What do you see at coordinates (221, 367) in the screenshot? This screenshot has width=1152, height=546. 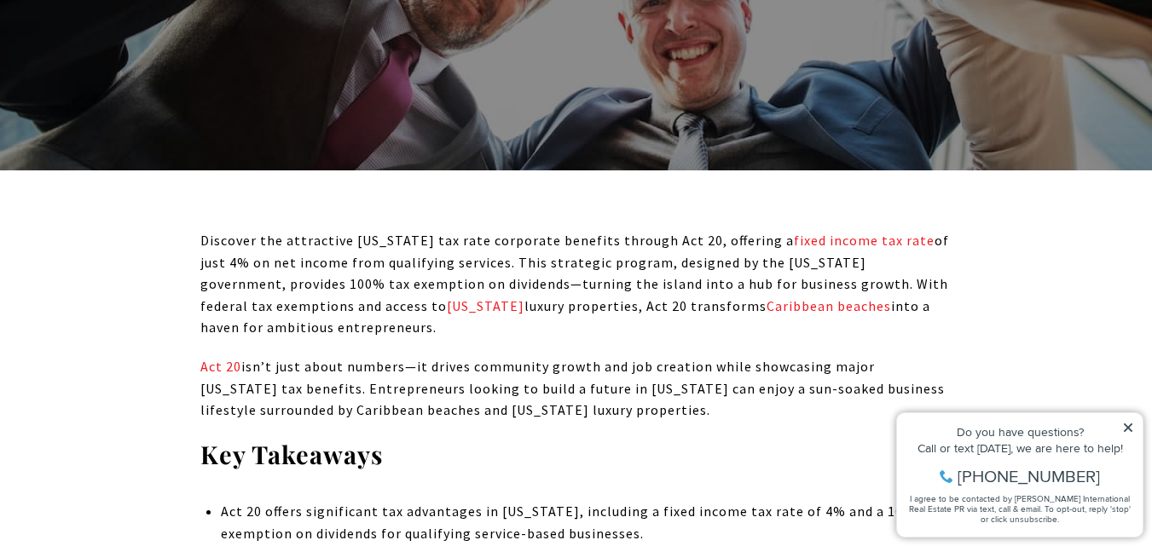 I see `a: Act 20` at bounding box center [221, 367].